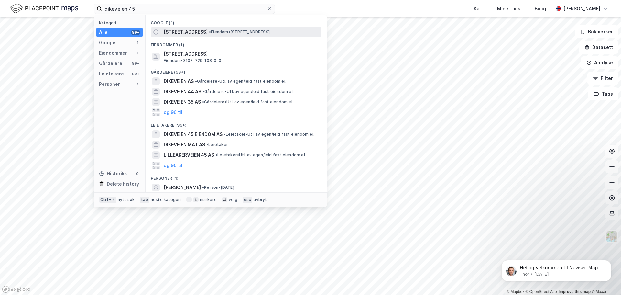 The height and width of the screenshot is (295, 621). What do you see at coordinates (603, 94) in the screenshot?
I see `button: Tags` at bounding box center [603, 94].